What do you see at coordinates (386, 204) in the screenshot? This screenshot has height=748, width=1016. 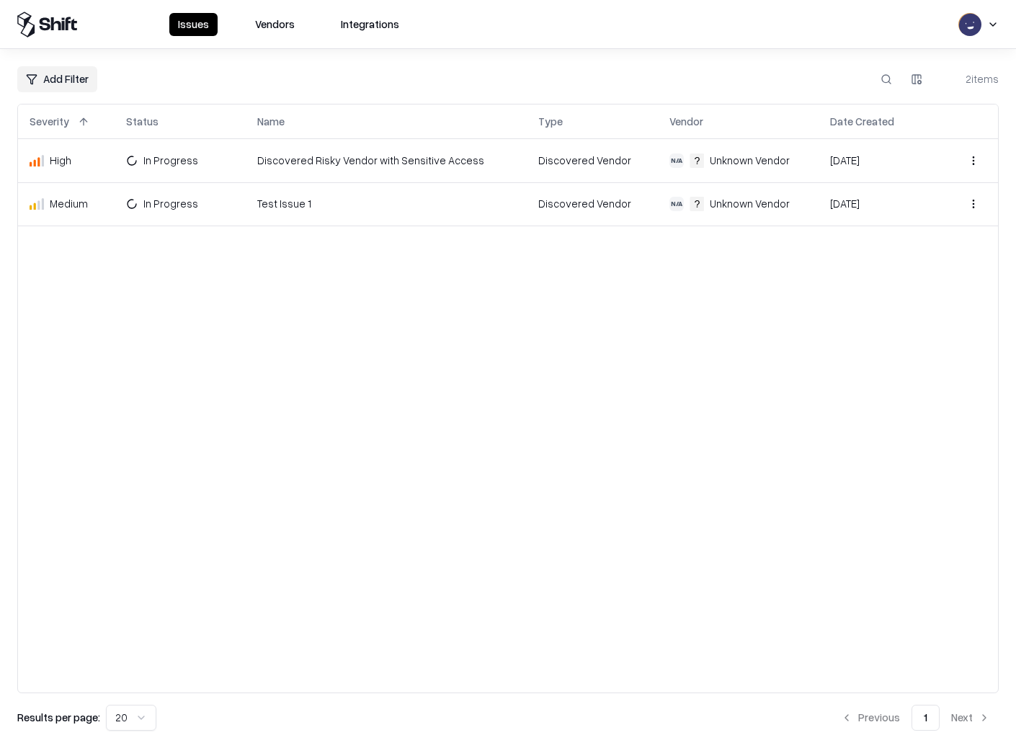 I see `td: Test Issue 1` at bounding box center [386, 204].